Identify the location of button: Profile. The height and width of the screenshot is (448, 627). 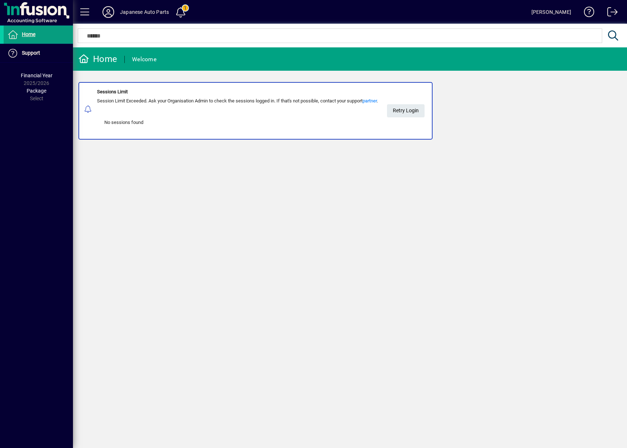
(108, 12).